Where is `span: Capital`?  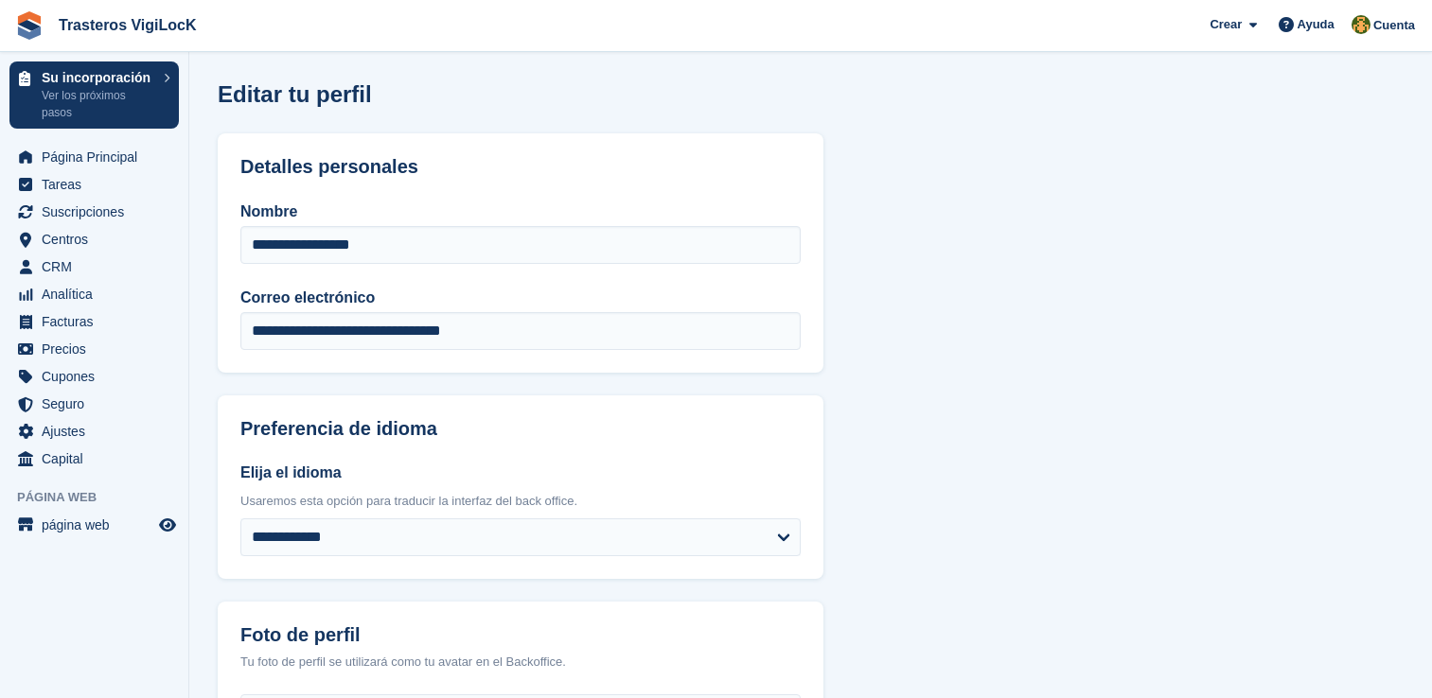
span: Capital is located at coordinates (98, 459).